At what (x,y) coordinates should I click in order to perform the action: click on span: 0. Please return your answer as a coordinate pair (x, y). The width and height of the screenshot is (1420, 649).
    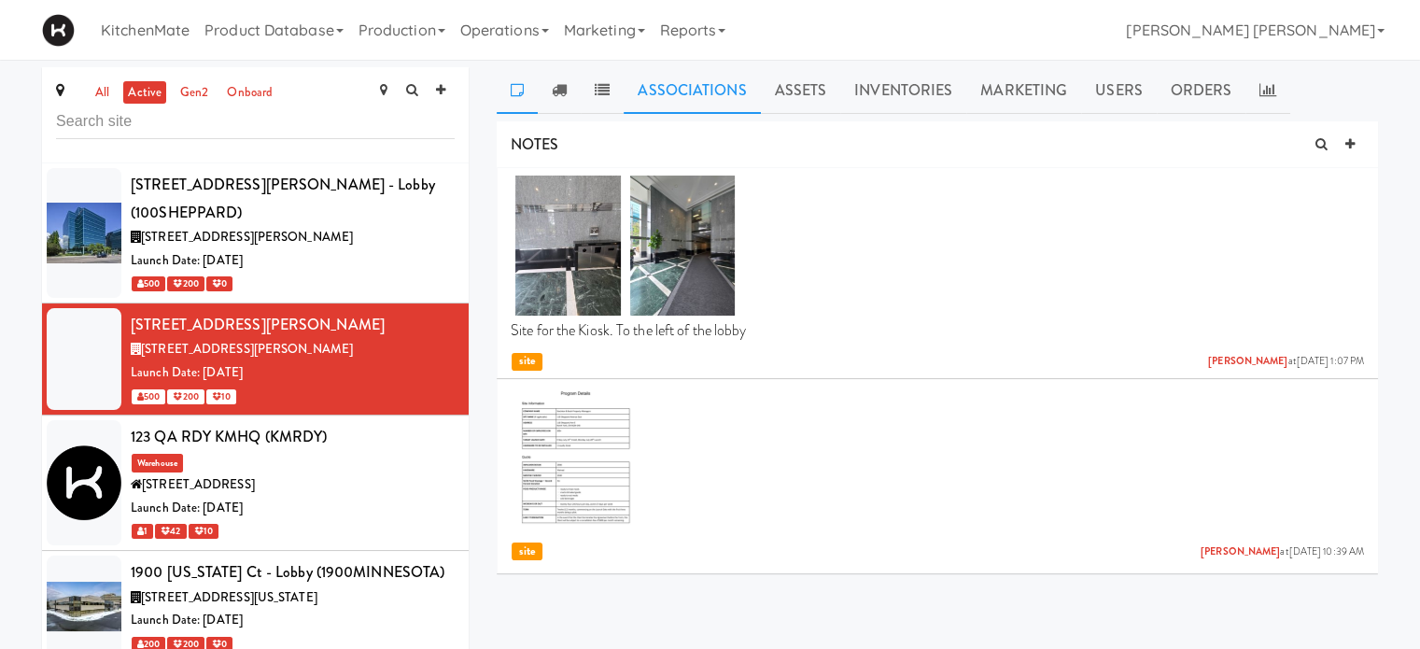
    Looking at the image, I should click on (219, 284).